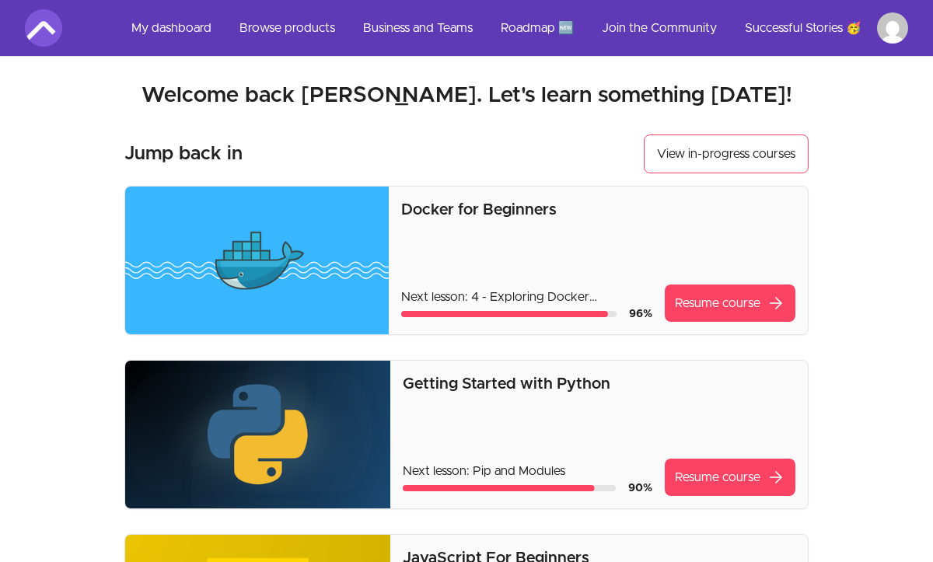 Image resolution: width=933 pixels, height=562 pixels. What do you see at coordinates (640, 488) in the screenshot?
I see `span: 90 %` at bounding box center [640, 488].